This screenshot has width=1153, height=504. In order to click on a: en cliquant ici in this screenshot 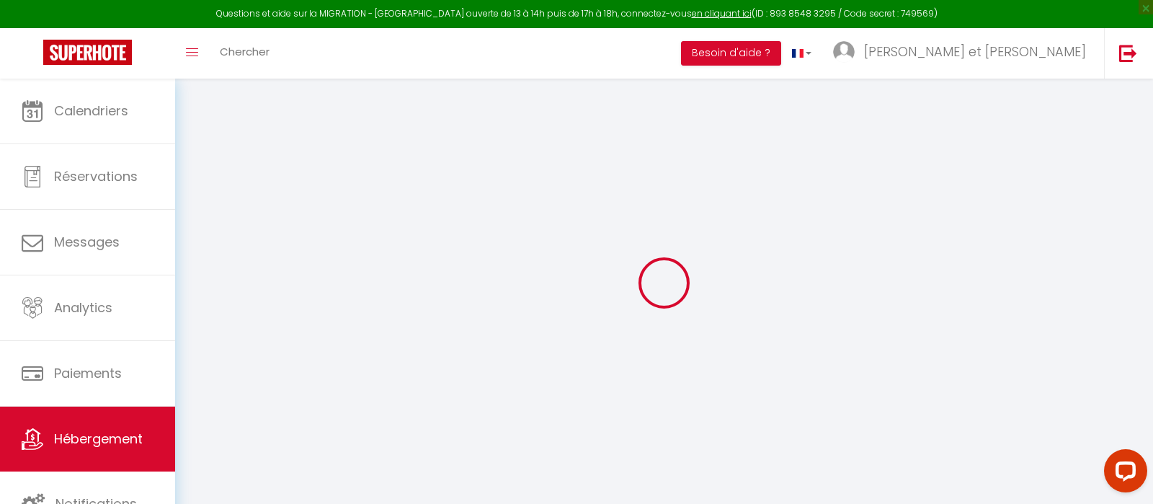, I will do `click(721, 13)`.